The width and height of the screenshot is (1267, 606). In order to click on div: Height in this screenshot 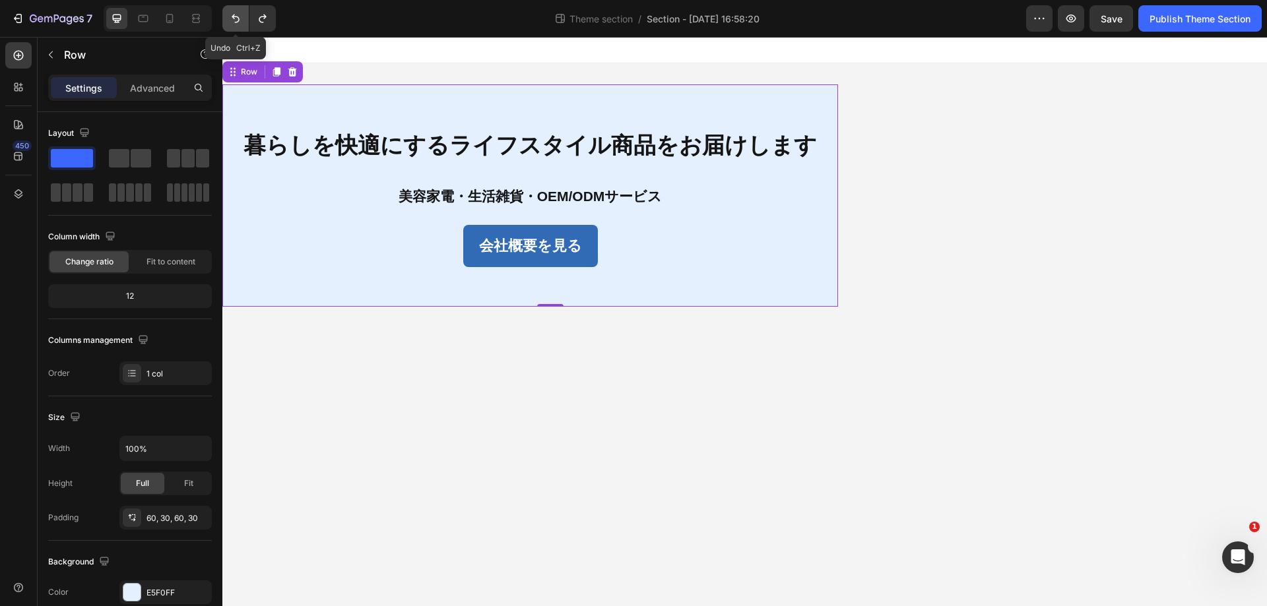, I will do `click(60, 484)`.